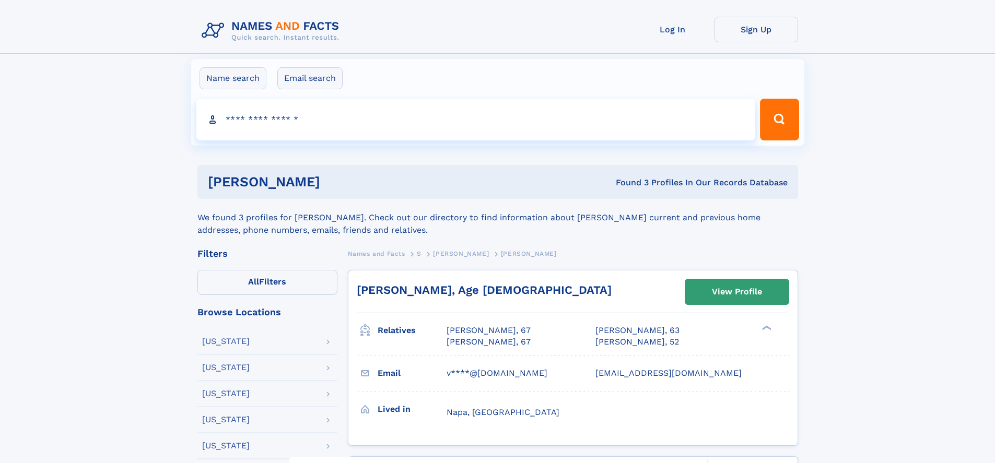 This screenshot has width=995, height=463. I want to click on button: Search Button, so click(779, 120).